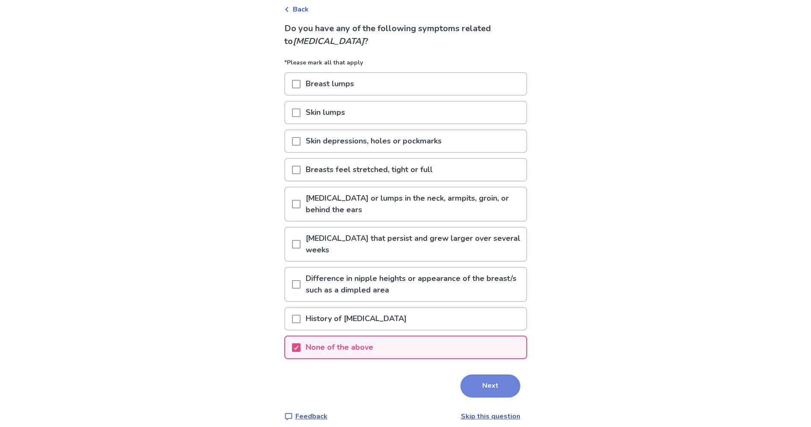 The image size is (811, 427). I want to click on p: None of the above, so click(339, 347).